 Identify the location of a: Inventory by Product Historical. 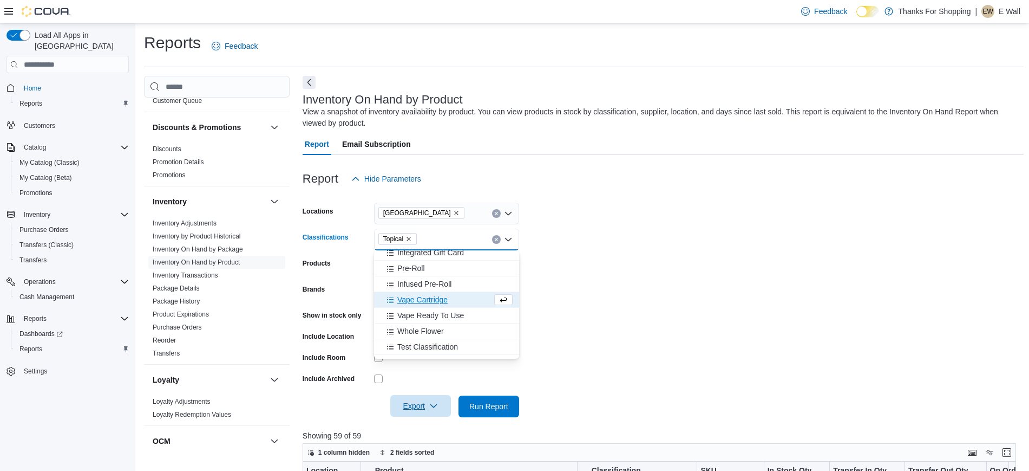
(197, 236).